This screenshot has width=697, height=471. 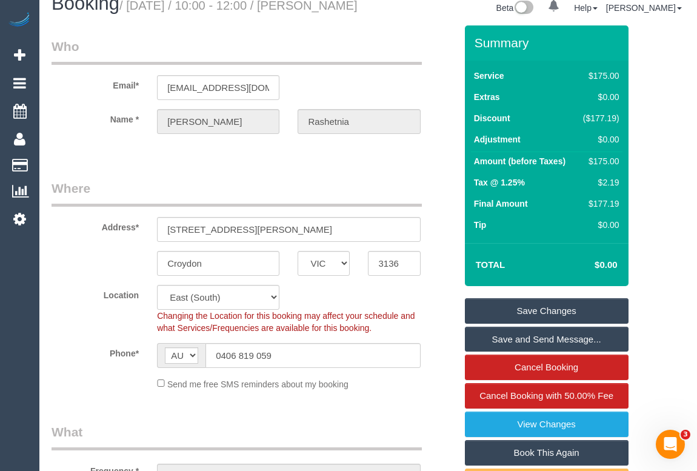 I want to click on label: Email*, so click(x=95, y=83).